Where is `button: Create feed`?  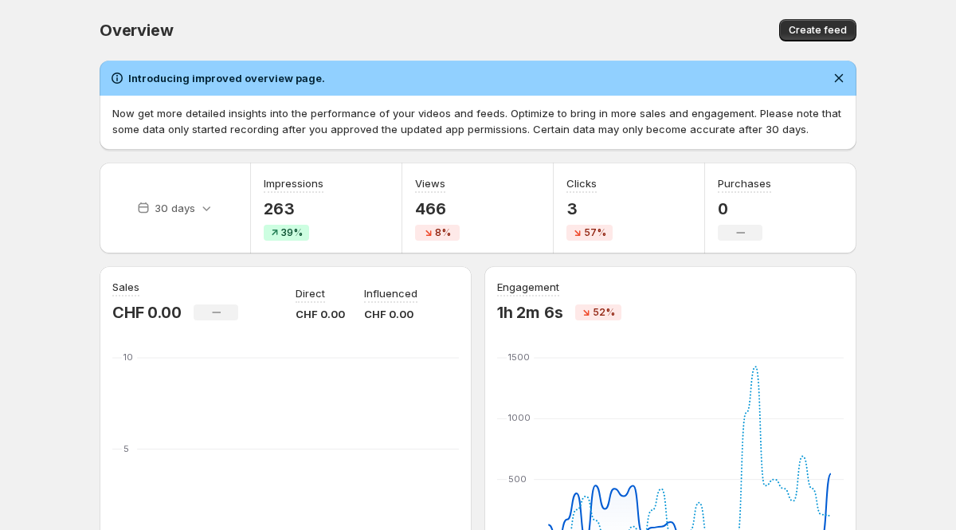
button: Create feed is located at coordinates (817, 30).